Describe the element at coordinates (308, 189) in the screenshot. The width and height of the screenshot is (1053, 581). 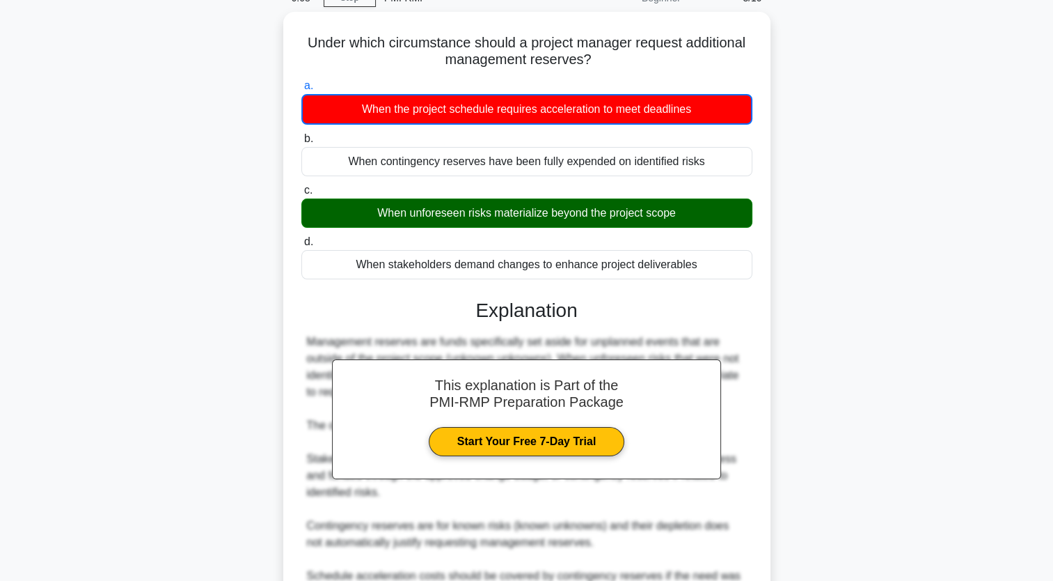
I see `span: c.` at that location.